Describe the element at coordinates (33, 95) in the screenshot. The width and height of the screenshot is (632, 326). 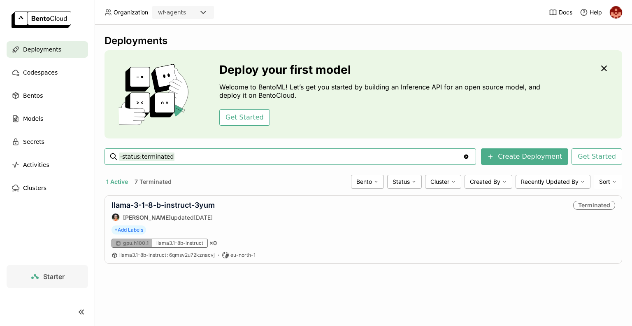
I see `span: Bentos` at that location.